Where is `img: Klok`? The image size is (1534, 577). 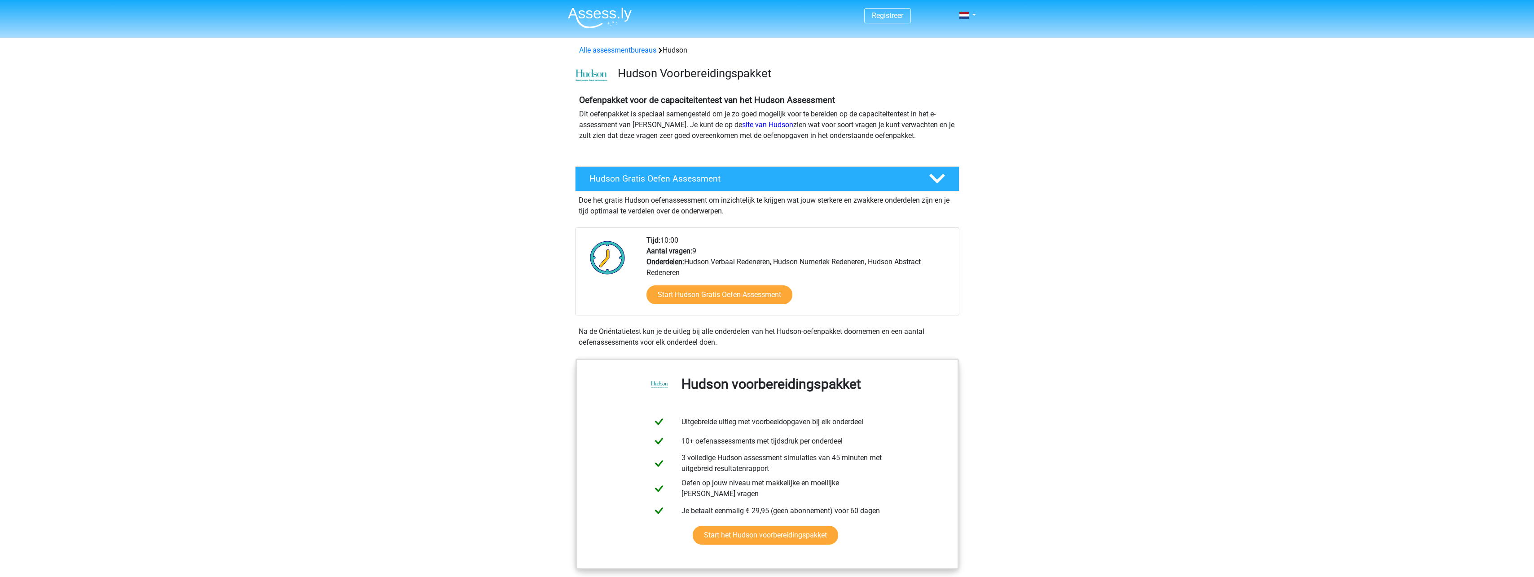 img: Klok is located at coordinates (608, 257).